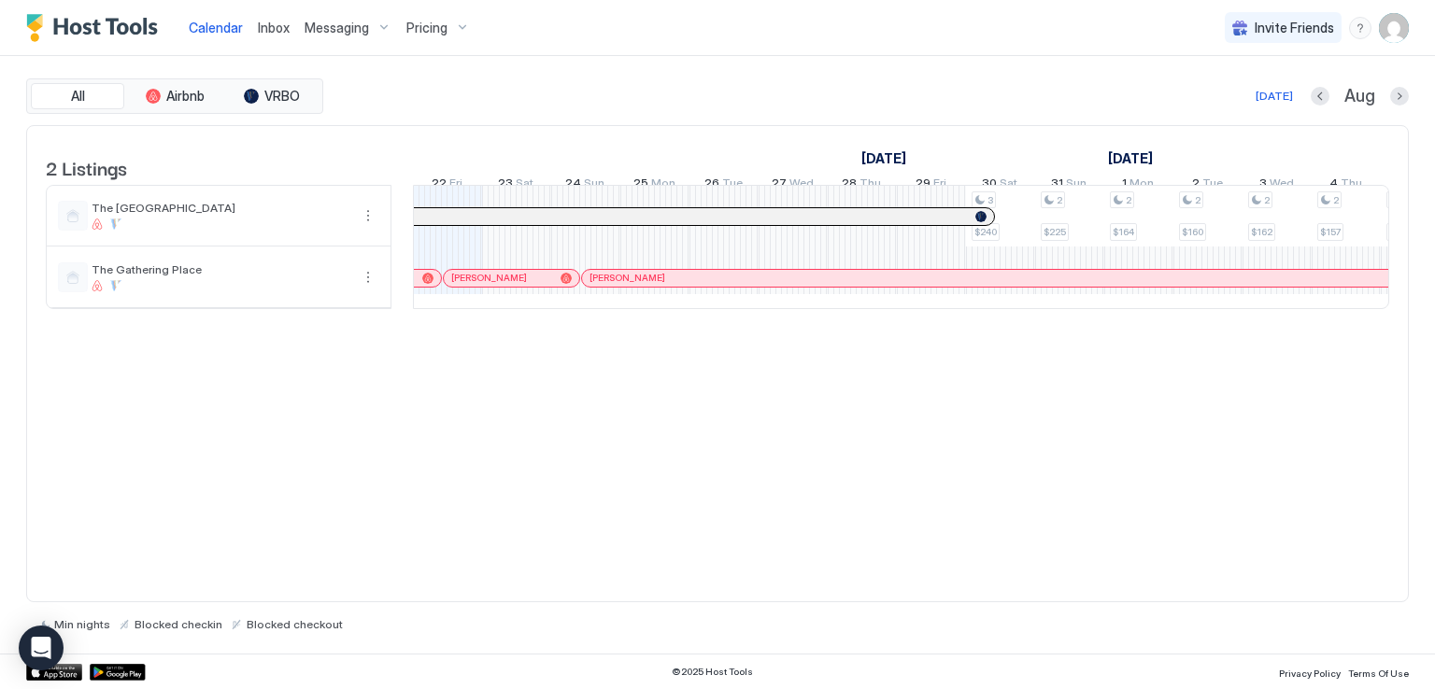  Describe the element at coordinates (41, 648) in the screenshot. I see `div: Open Intercom Messenger` at that location.